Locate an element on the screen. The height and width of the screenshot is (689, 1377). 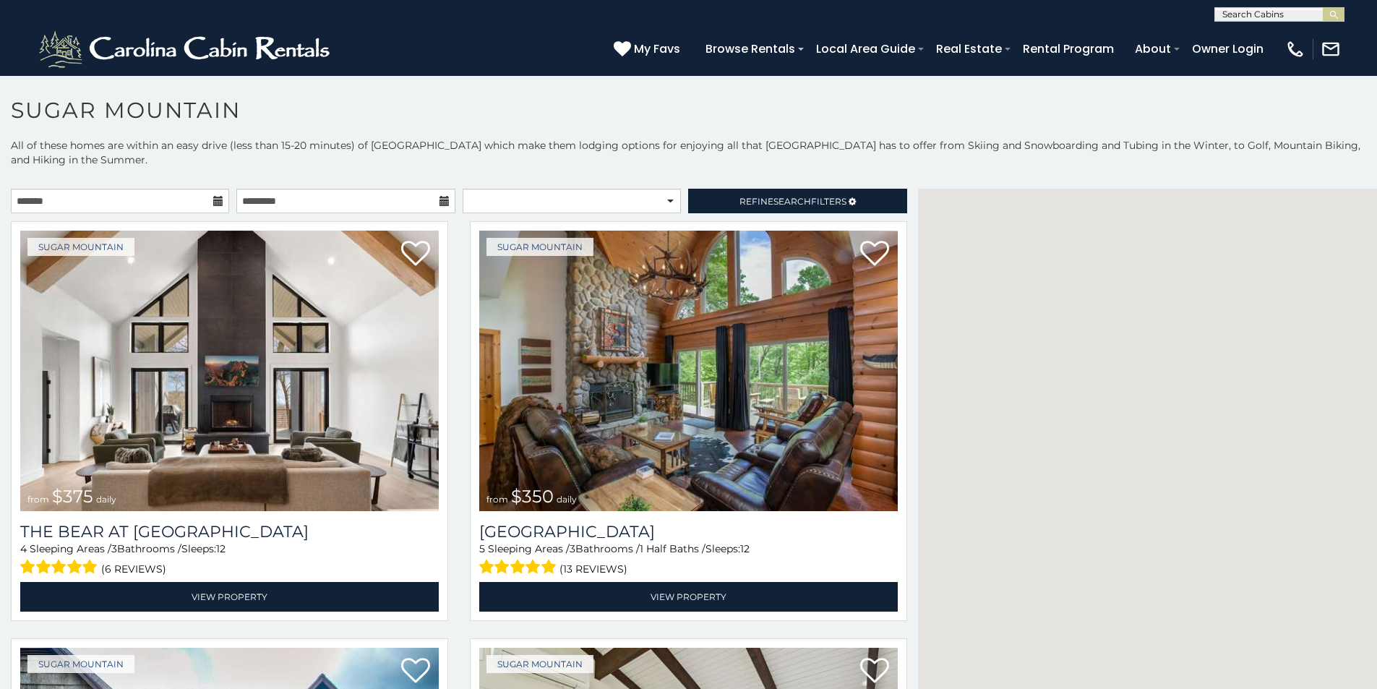
h3: The Bear At Sugar Mountain is located at coordinates (229, 531).